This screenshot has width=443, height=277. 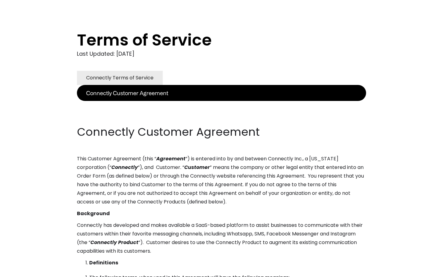 What do you see at coordinates (25, 270) in the screenshot?
I see `ul: Language list` at bounding box center [25, 270].